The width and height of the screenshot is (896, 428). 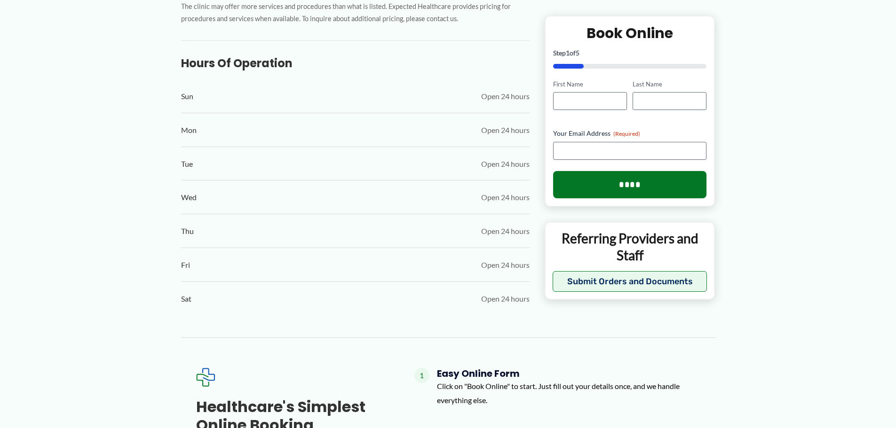 What do you see at coordinates (630, 53) in the screenshot?
I see `p: Step of` at bounding box center [630, 53].